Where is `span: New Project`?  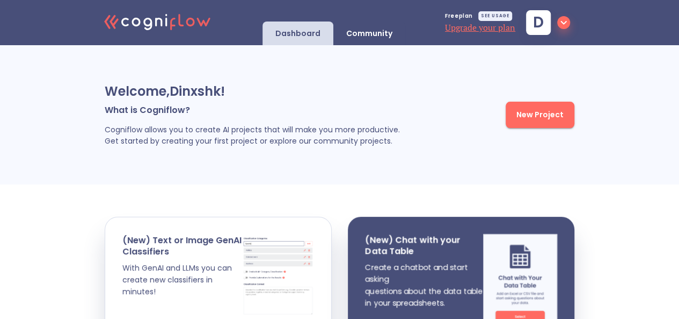 span: New Project is located at coordinates (540, 114).